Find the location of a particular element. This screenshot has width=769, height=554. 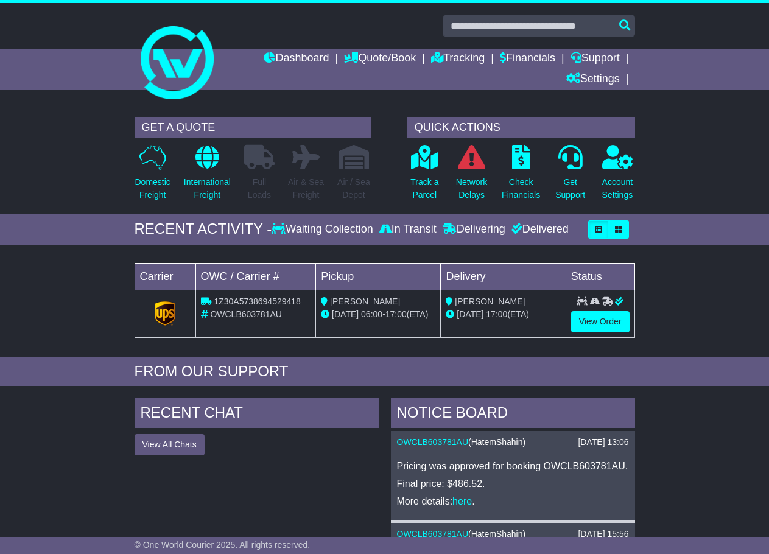

a: here is located at coordinates (462, 501).